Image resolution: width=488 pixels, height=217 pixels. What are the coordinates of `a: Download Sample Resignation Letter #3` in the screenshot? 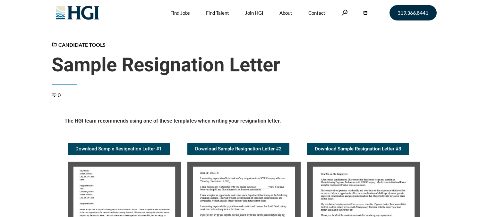 It's located at (358, 149).